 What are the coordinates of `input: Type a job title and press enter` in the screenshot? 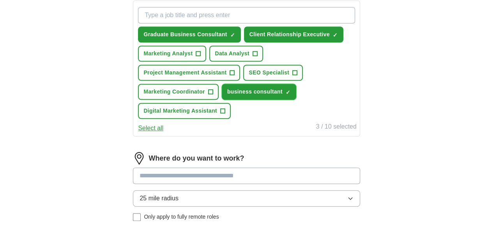 It's located at (246, 15).